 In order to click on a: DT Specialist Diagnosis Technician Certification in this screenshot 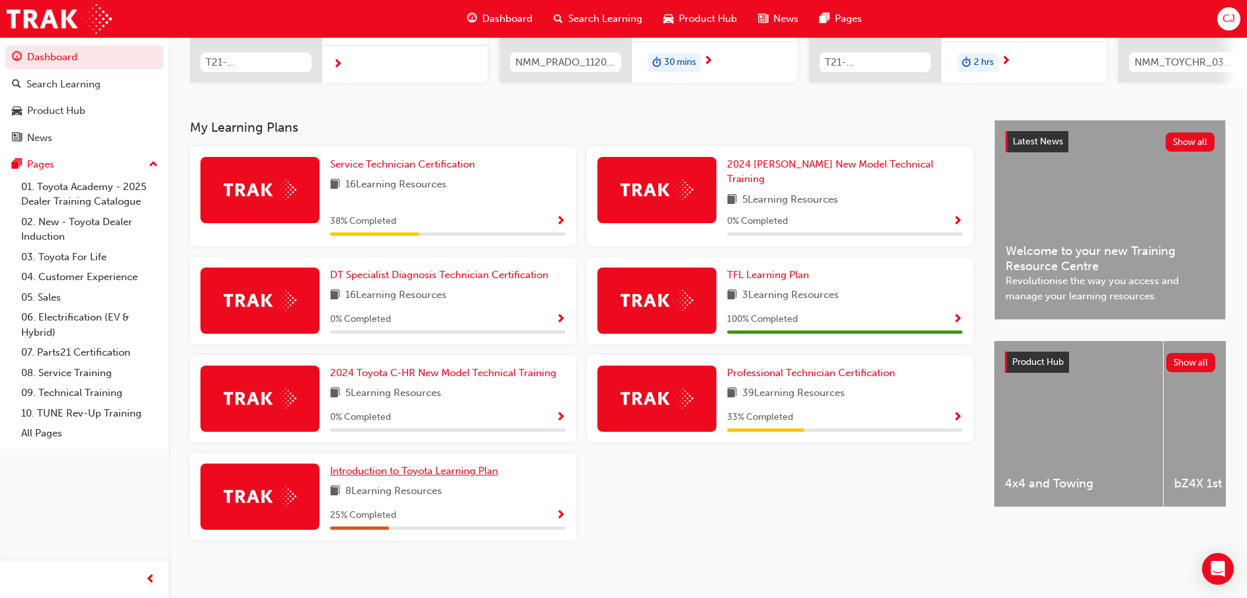, I will do `click(442, 275)`.